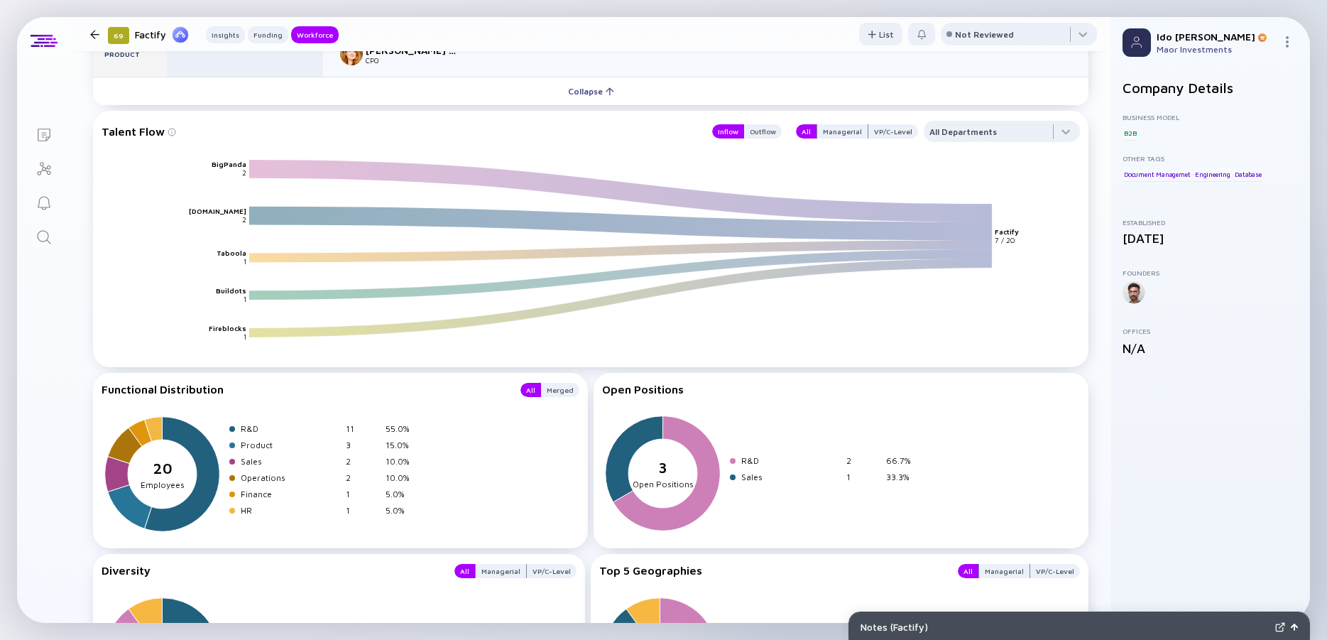 Image resolution: width=1327 pixels, height=640 pixels. I want to click on div: Notes ( Factify ), so click(1065, 626).